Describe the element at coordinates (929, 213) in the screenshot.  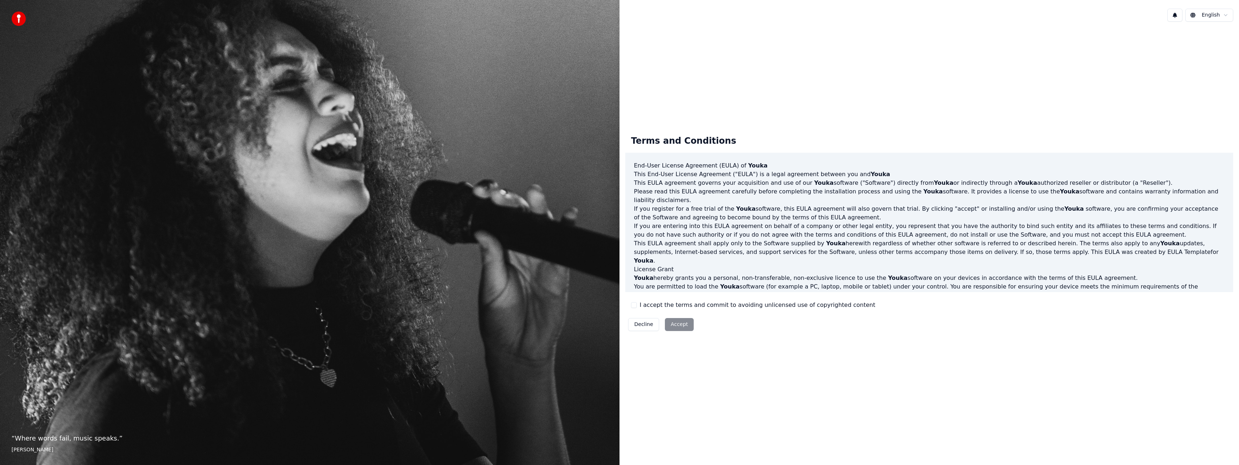
I see `p: If you register for a free trial of the software, this EULA agreement will also govern that trial...` at that location.